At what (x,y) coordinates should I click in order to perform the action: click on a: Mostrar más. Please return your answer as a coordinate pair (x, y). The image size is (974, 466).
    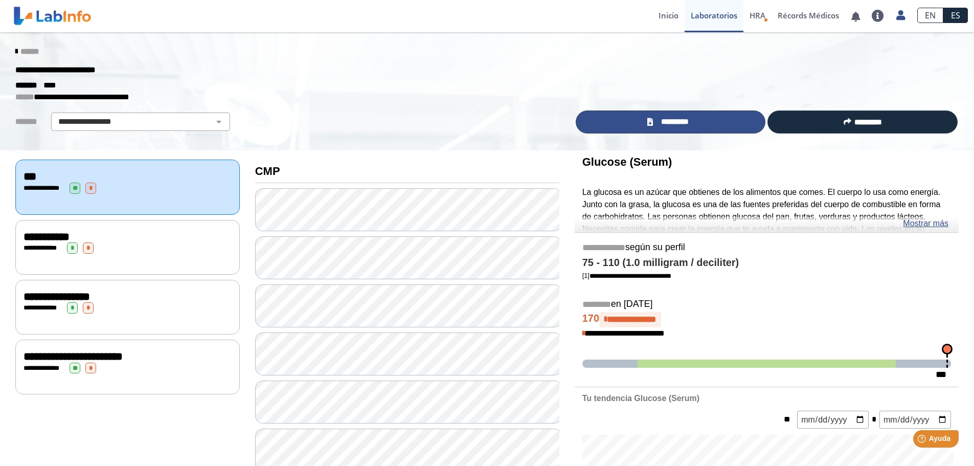
    Looking at the image, I should click on (925, 223).